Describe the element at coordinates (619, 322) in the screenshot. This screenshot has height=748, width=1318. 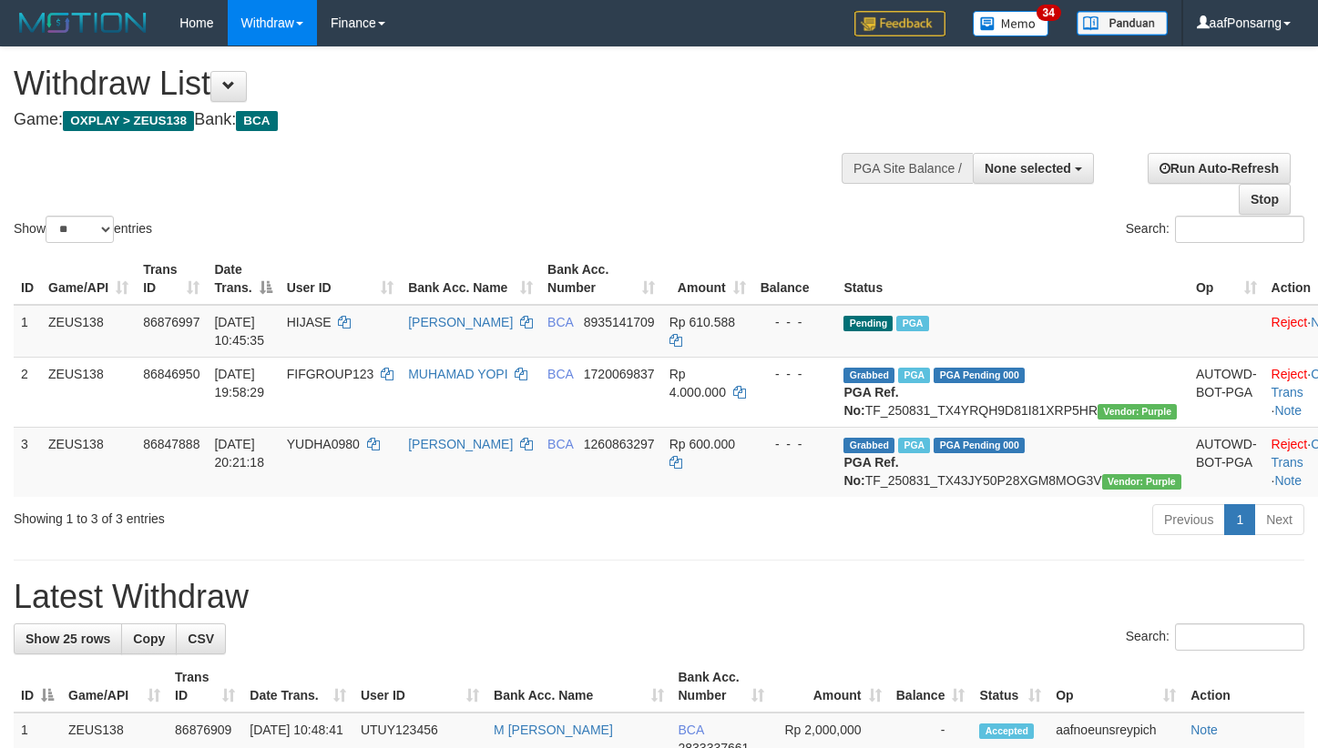
I see `span: Copy 8935141709 to clipboard` at that location.